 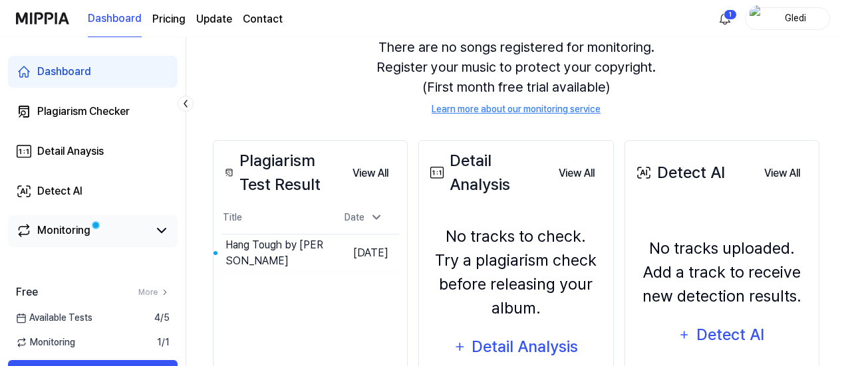 What do you see at coordinates (721, 335) in the screenshot?
I see `button: Detect AI` at bounding box center [721, 335].